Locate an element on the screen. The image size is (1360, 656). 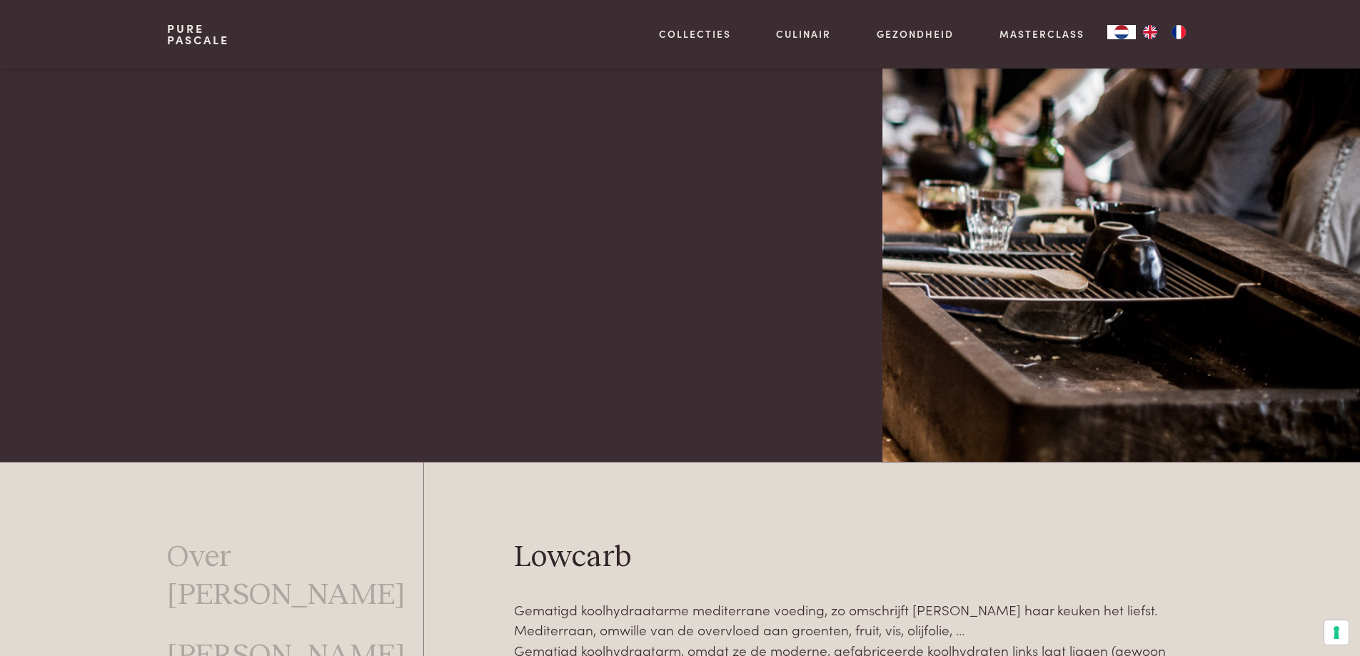
a: FR is located at coordinates (1179, 32).